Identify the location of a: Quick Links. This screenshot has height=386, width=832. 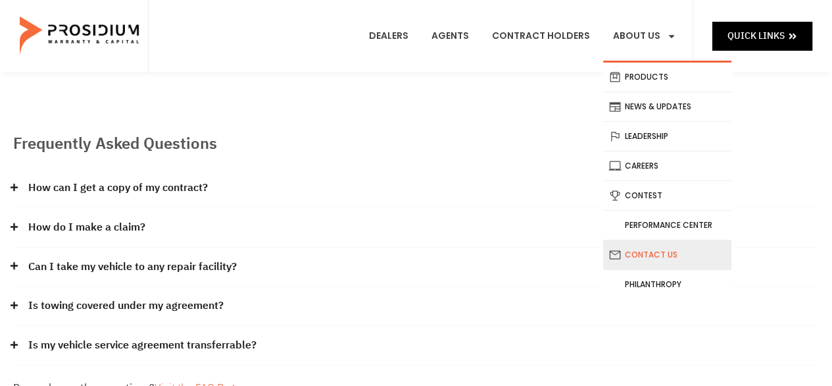
(763, 36).